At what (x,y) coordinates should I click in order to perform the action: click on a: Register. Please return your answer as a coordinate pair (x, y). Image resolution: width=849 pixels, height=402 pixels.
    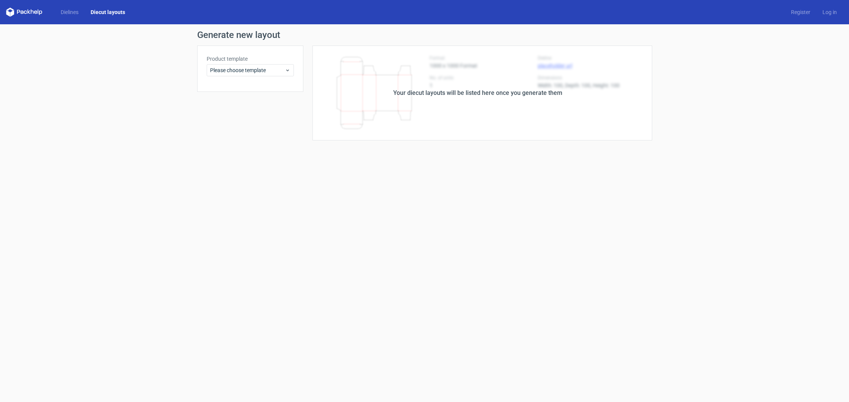
    Looking at the image, I should click on (801, 12).